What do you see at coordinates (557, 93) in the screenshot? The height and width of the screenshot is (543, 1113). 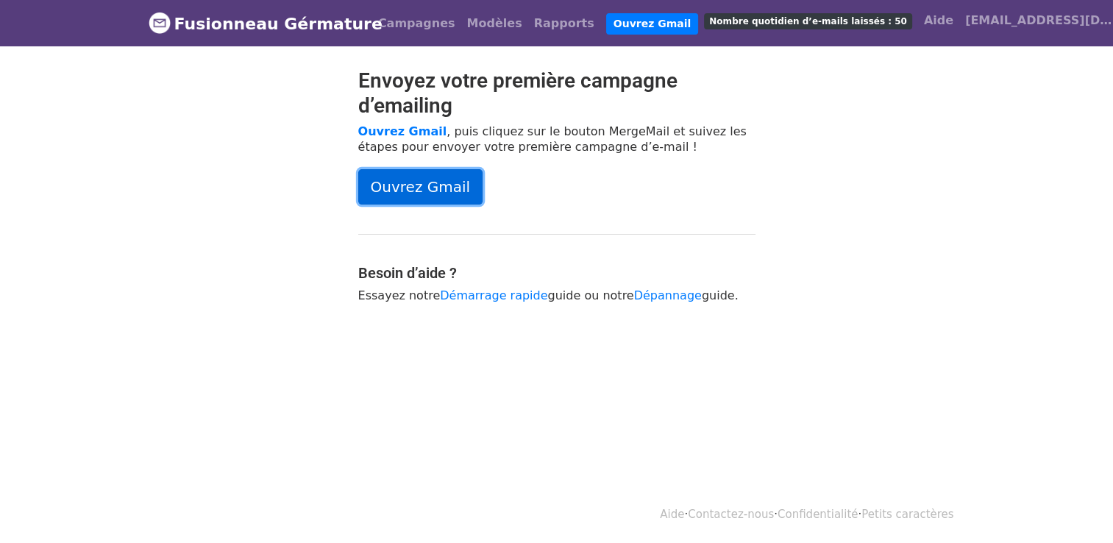 I see `h2: Envoyez votre première campagne d’emailing` at bounding box center [557, 93].